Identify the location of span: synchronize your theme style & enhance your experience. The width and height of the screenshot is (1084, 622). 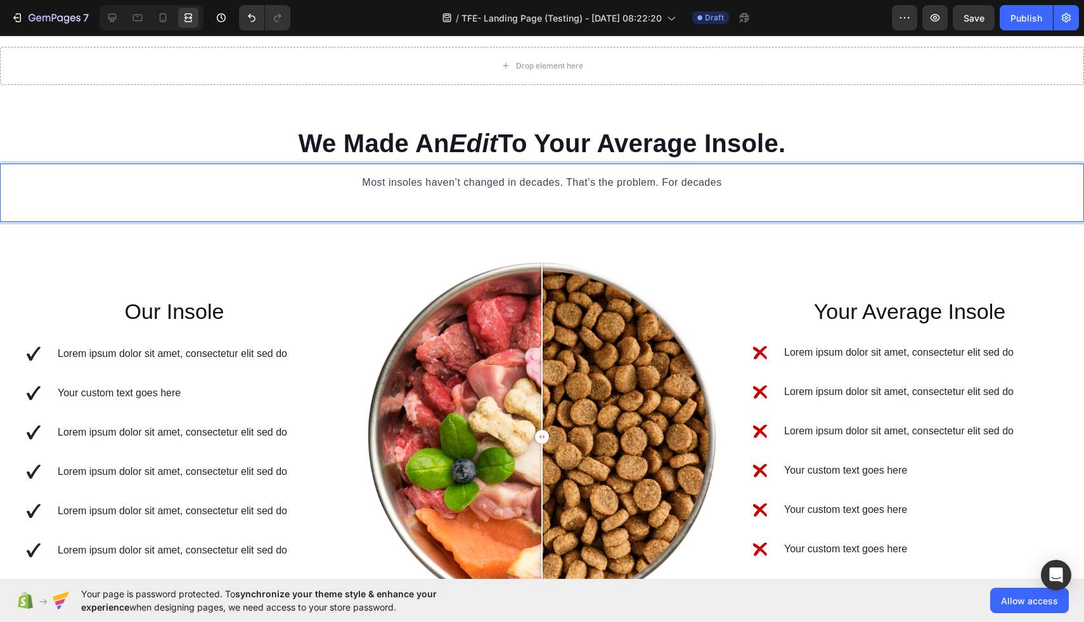
(259, 600).